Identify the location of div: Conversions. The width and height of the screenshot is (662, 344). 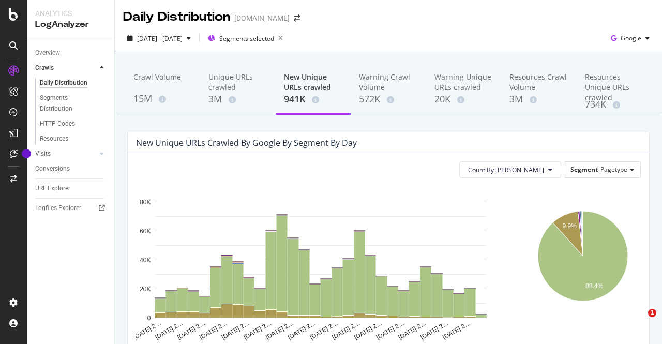
(52, 169).